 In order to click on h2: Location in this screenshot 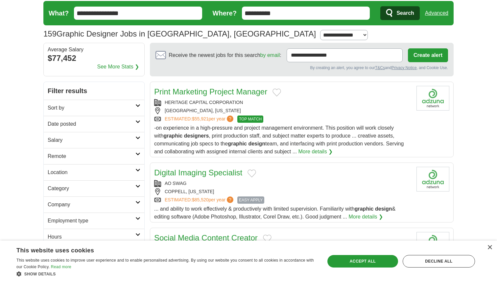, I will do `click(91, 172)`.